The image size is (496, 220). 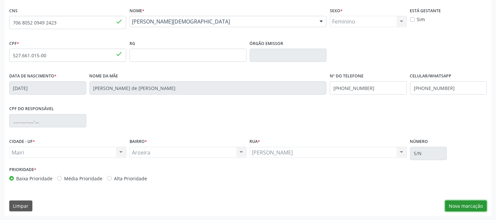 What do you see at coordinates (419, 141) in the screenshot?
I see `label: Número` at bounding box center [419, 141].